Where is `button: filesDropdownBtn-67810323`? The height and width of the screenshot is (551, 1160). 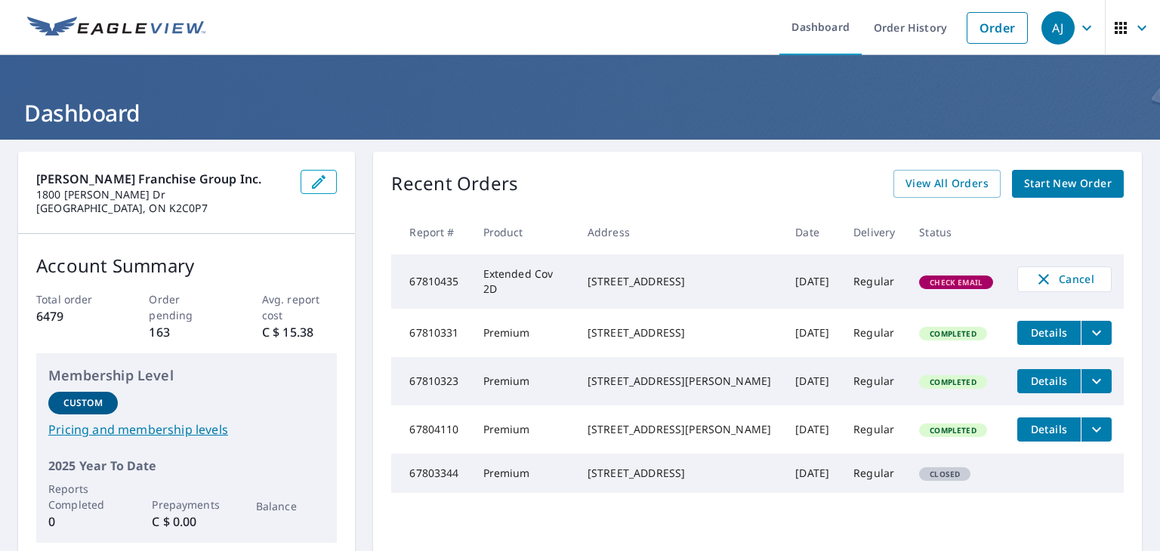 button: filesDropdownBtn-67810323 is located at coordinates (1095, 381).